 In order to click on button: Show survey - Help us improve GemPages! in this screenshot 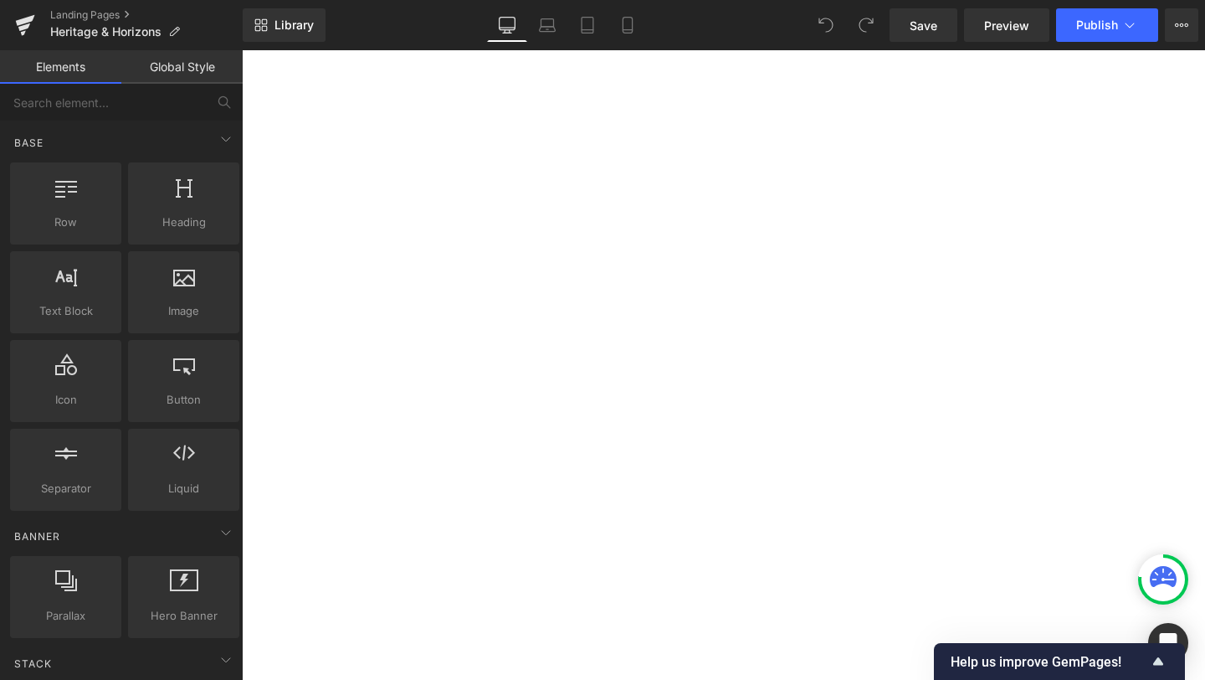, I will do `click(1060, 661)`.